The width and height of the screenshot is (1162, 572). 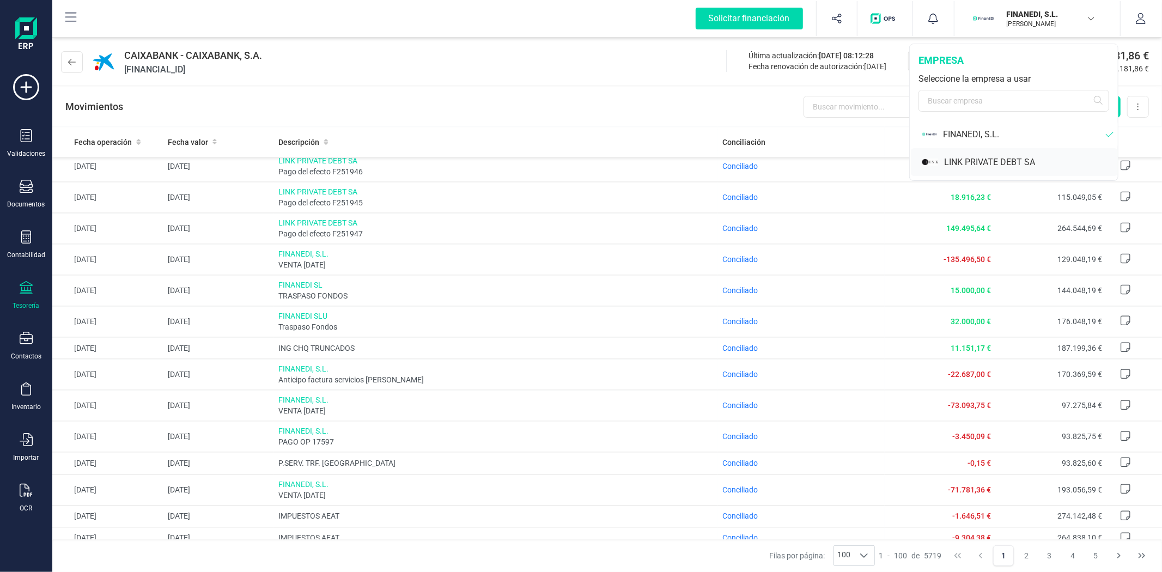 I want to click on div: Contactos, so click(x=26, y=356).